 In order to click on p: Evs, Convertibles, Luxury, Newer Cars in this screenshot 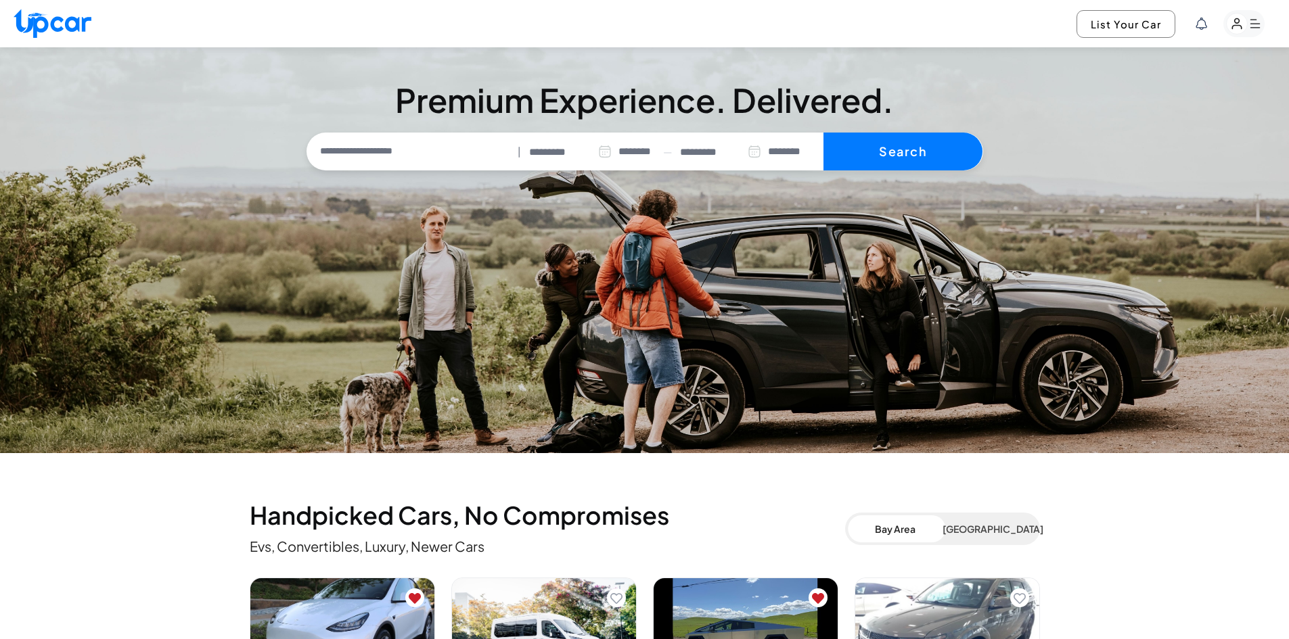, I will do `click(547, 547)`.